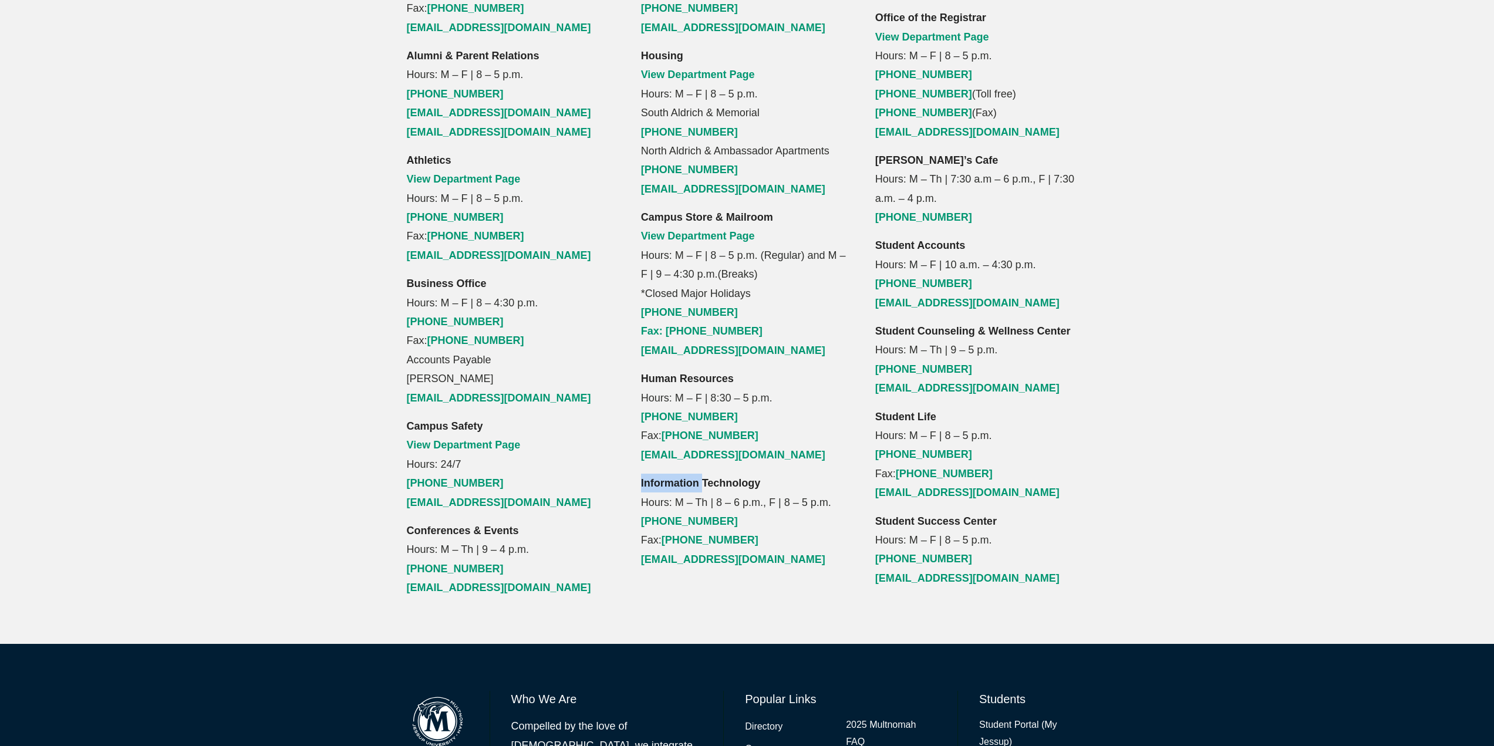 This screenshot has height=746, width=1494. I want to click on h6: Students, so click(1033, 699).